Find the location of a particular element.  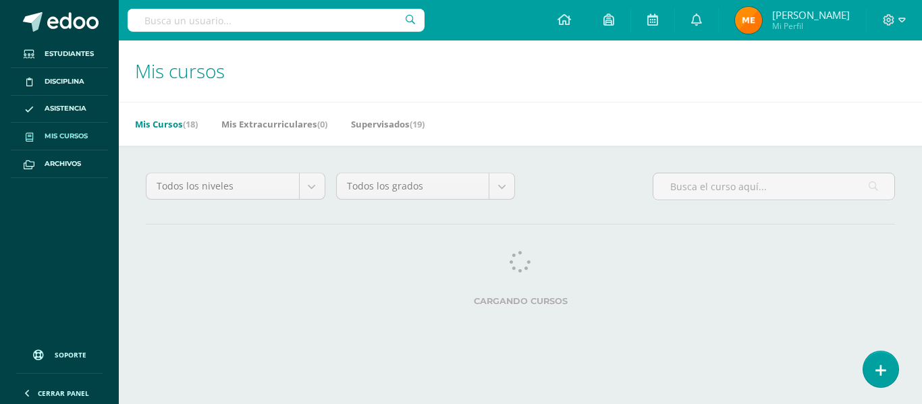

a: Disciplina is located at coordinates (59, 82).